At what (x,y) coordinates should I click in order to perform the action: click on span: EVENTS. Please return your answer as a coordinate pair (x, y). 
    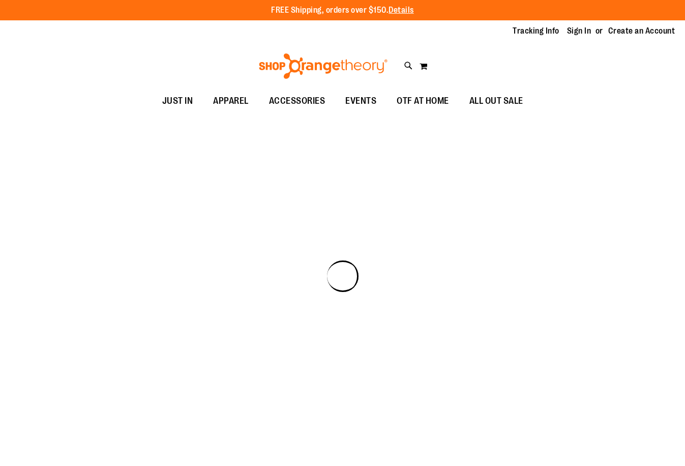
    Looking at the image, I should click on (360, 101).